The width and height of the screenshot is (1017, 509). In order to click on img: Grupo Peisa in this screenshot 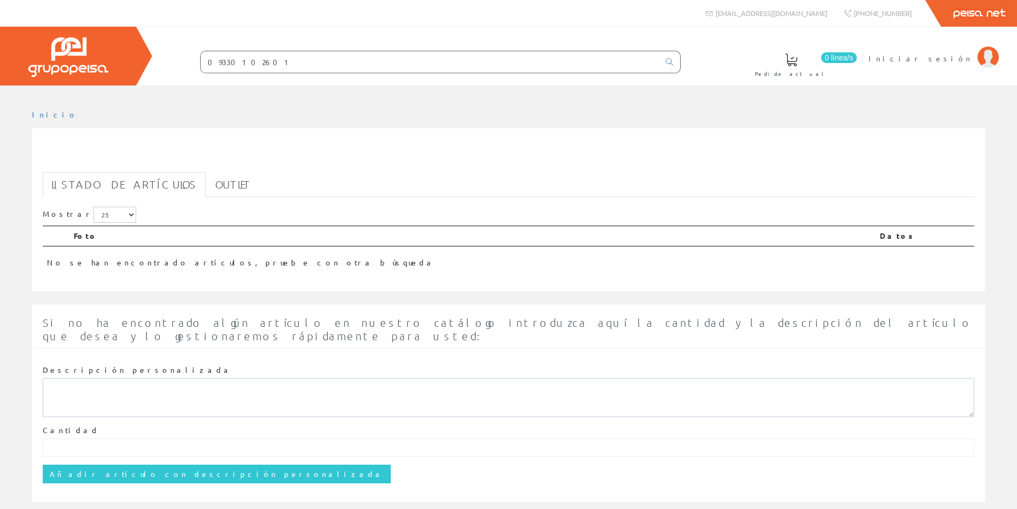, I will do `click(68, 57)`.